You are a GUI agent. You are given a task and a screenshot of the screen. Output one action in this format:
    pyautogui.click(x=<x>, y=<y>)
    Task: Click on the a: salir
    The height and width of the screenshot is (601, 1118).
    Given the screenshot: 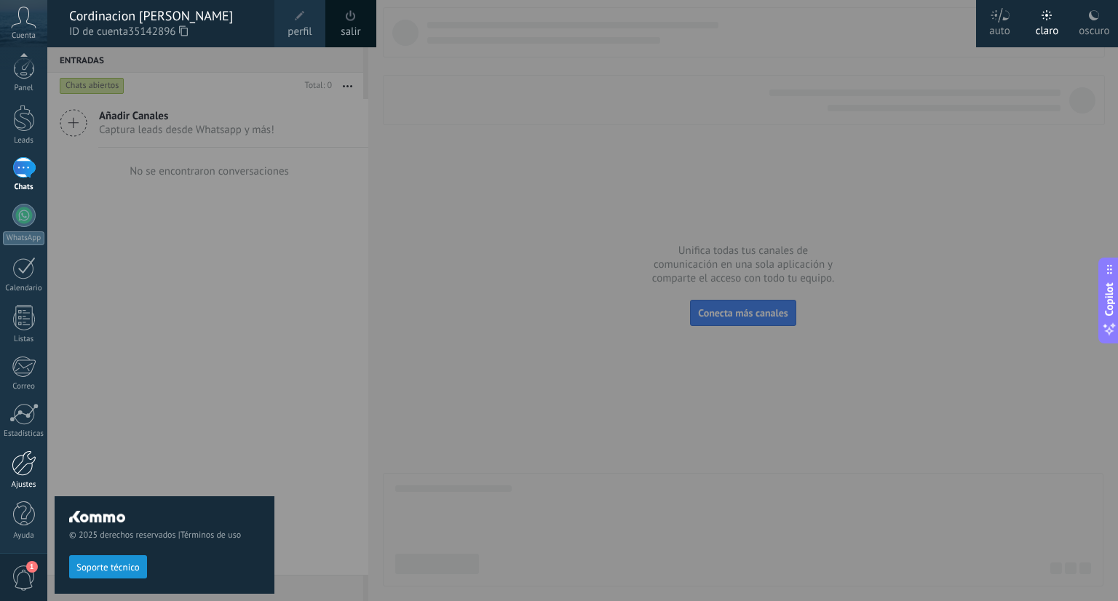 What is the action you would take?
    pyautogui.click(x=350, y=32)
    